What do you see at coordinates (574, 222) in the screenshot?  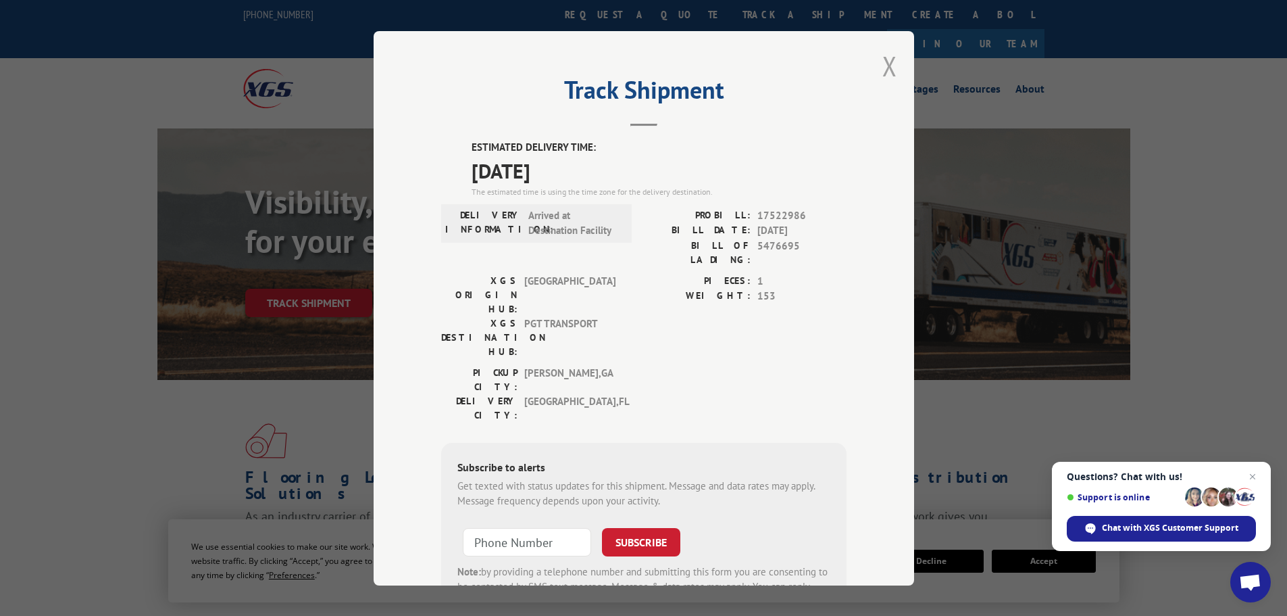 I see `span: Arrived at Destination Facility` at bounding box center [574, 222].